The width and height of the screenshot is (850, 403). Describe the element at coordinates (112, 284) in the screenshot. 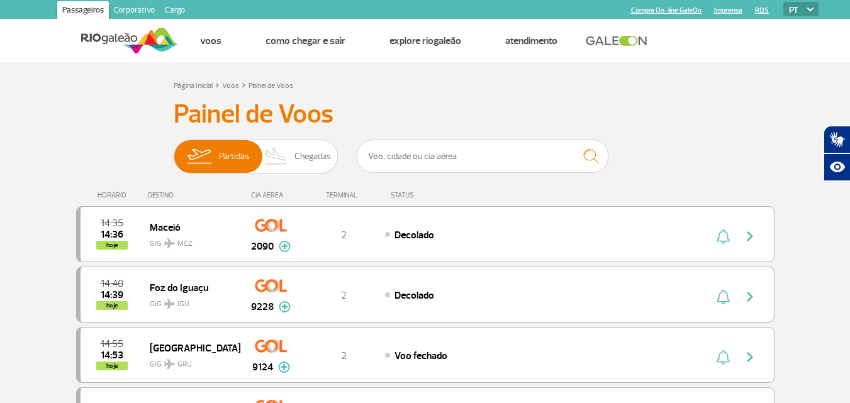

I see `span: 2025-08-28 14:40:00` at that location.